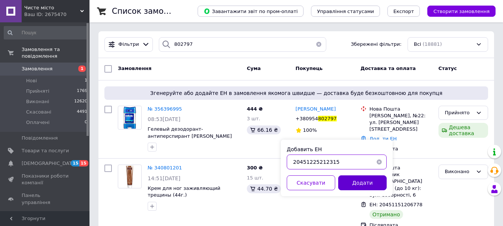 Image resolution: width=503 pixels, height=226 pixels. Describe the element at coordinates (86, 123) in the screenshot. I see `span: 0` at that location.